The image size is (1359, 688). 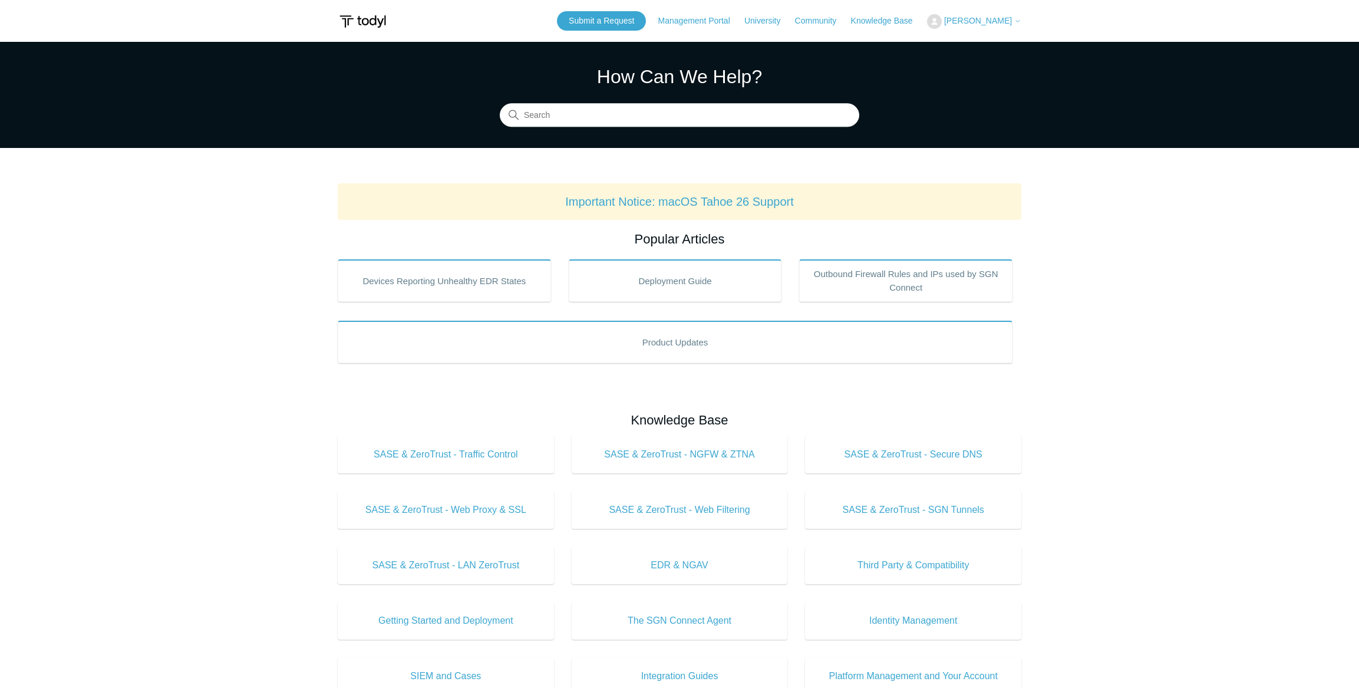 What do you see at coordinates (913, 510) in the screenshot?
I see `span: SASE & ZeroTrust - SGN Tunnels` at bounding box center [913, 510].